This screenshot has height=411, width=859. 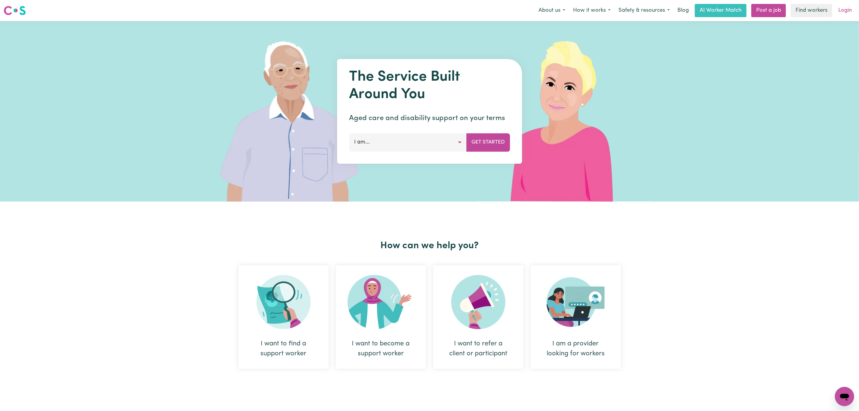 What do you see at coordinates (430, 246) in the screenshot?
I see `h2: How can we help you?` at bounding box center [430, 246].